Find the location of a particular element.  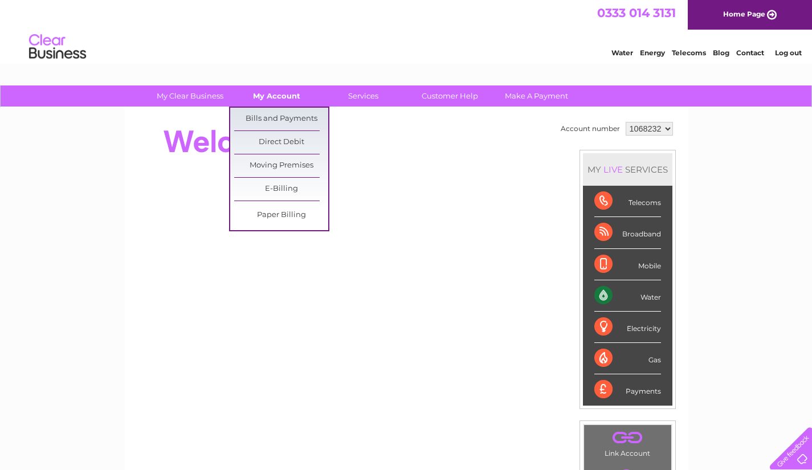

a: My Account is located at coordinates (277, 96).